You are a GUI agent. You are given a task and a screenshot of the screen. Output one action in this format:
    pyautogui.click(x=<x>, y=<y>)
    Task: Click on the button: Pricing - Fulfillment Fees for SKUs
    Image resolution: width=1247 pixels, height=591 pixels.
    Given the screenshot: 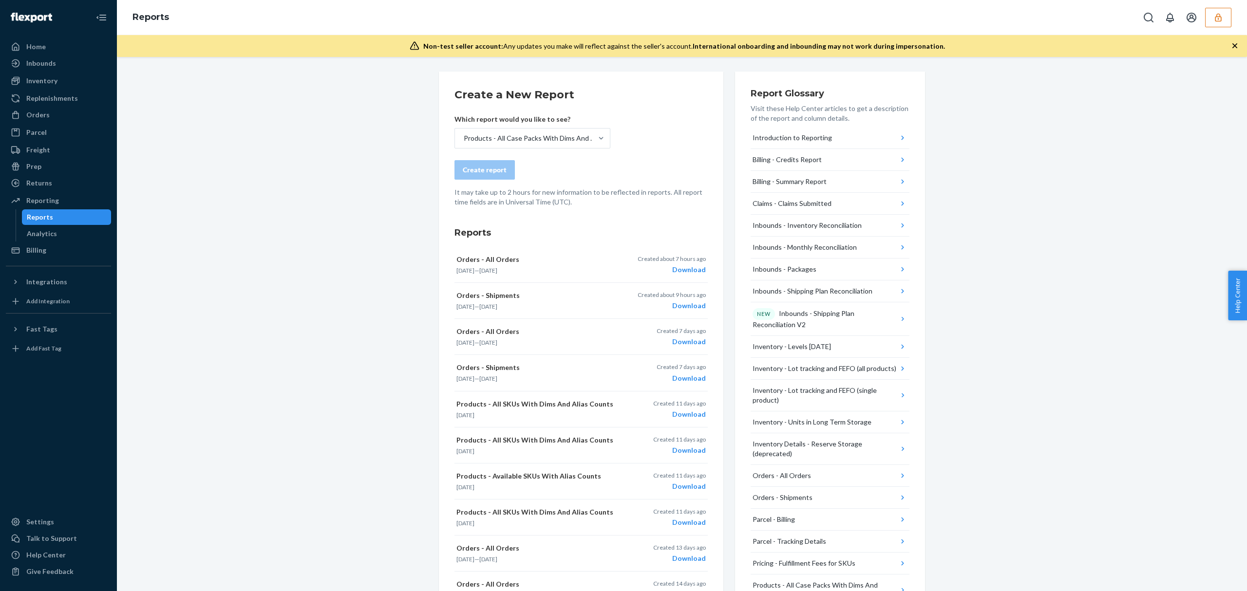 What is the action you would take?
    pyautogui.click(x=830, y=564)
    